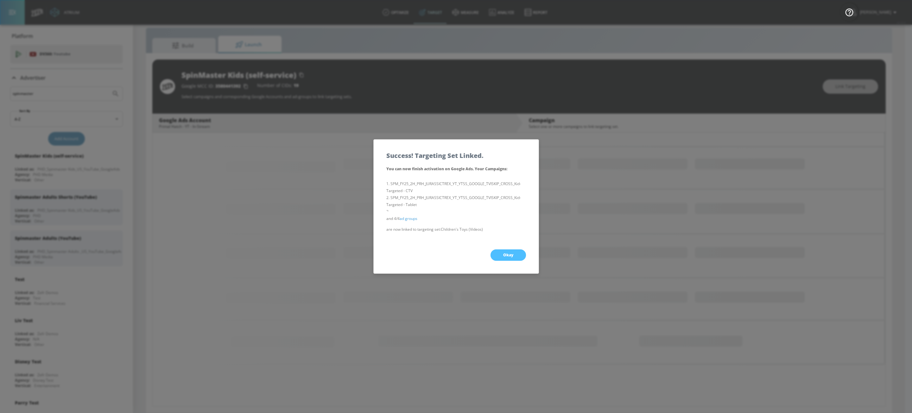  Describe the element at coordinates (456, 187) in the screenshot. I see `li: SPM_FY25_2H_PRH_JURASSICTREX_YT_YTSS_GOOGLE_TVISKIP_CROSS_Kid-Targeted - CTV` at that location.